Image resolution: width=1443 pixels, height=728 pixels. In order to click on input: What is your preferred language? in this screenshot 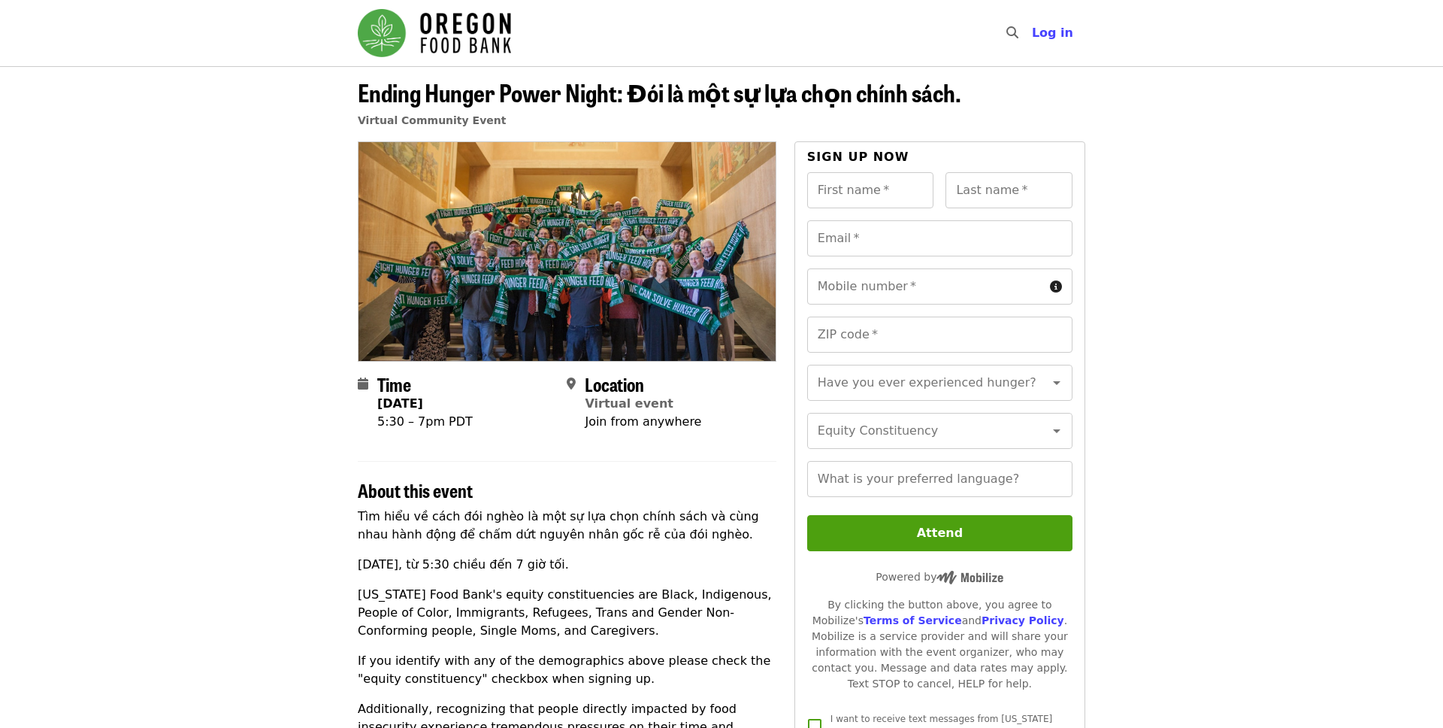, I will do `click(940, 479)`.